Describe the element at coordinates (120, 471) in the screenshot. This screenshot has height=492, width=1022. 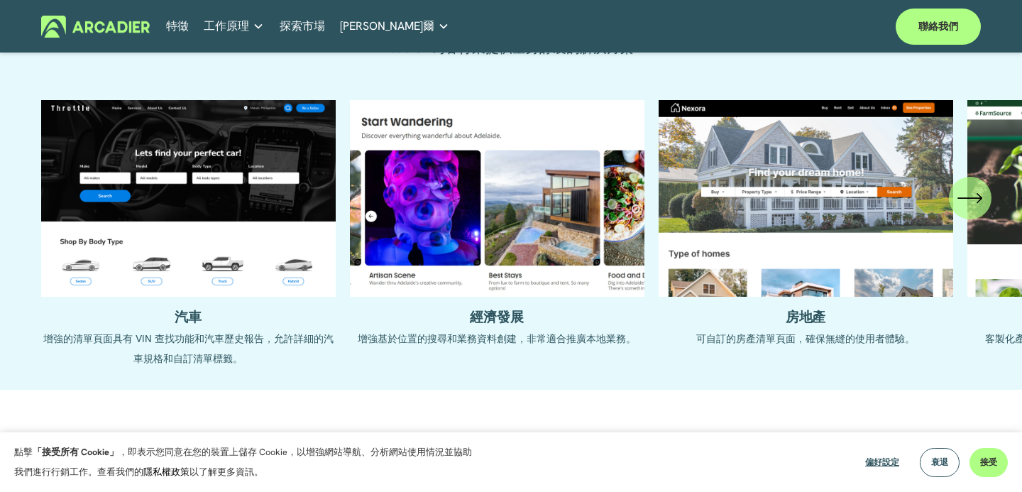
I see `font: 查看我們的` at that location.